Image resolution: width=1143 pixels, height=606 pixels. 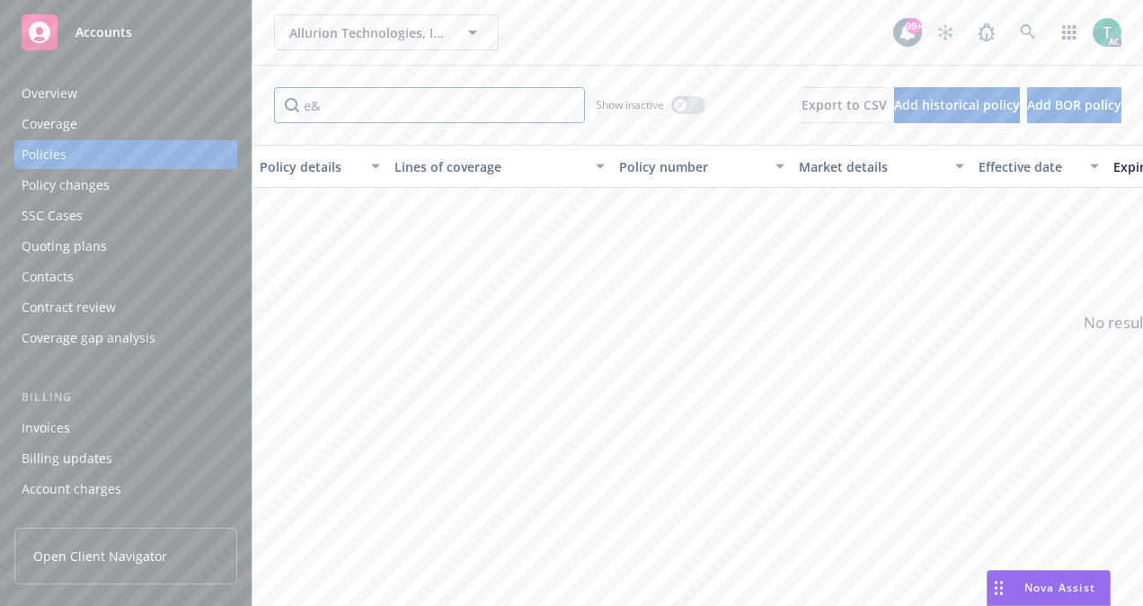 I want to click on span: Add historical policy, so click(x=957, y=104).